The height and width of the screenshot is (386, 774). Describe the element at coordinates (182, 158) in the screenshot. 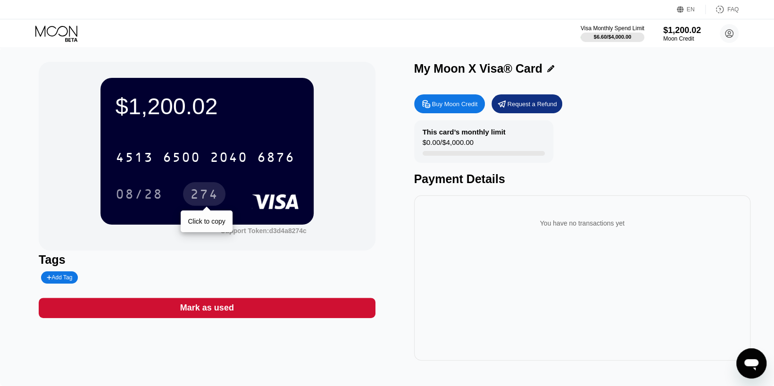

I see `div: 6500` at that location.